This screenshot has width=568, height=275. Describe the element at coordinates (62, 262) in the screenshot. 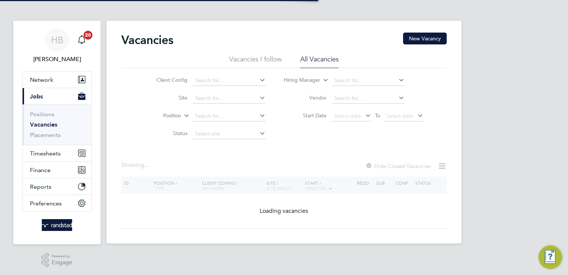

I see `span: Engage` at that location.